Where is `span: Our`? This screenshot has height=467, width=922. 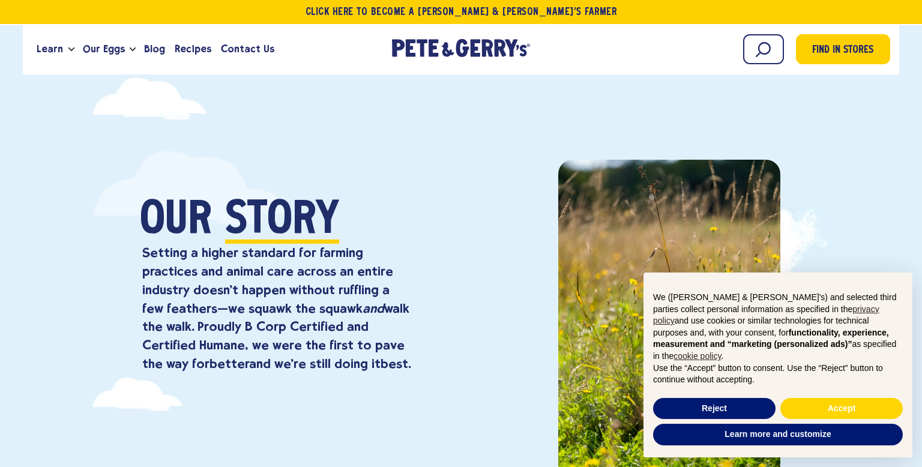
span: Our is located at coordinates (176, 221).